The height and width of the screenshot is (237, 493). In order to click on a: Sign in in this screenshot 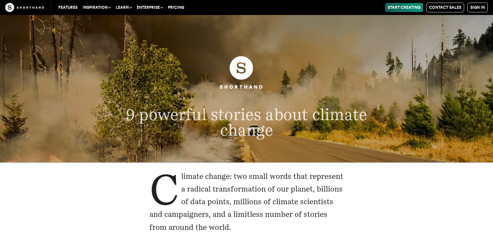, I will do `click(478, 7)`.